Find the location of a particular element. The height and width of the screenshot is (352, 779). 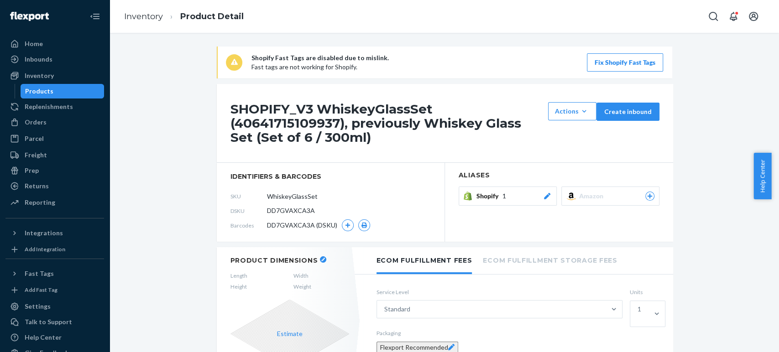

button: Create inbound is located at coordinates (628, 112).